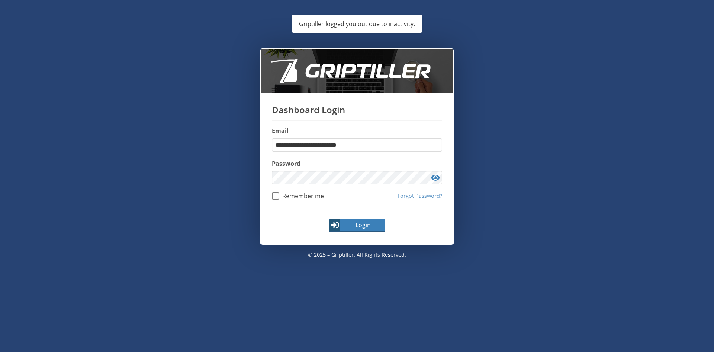  Describe the element at coordinates (363, 225) in the screenshot. I see `span: Login` at that location.